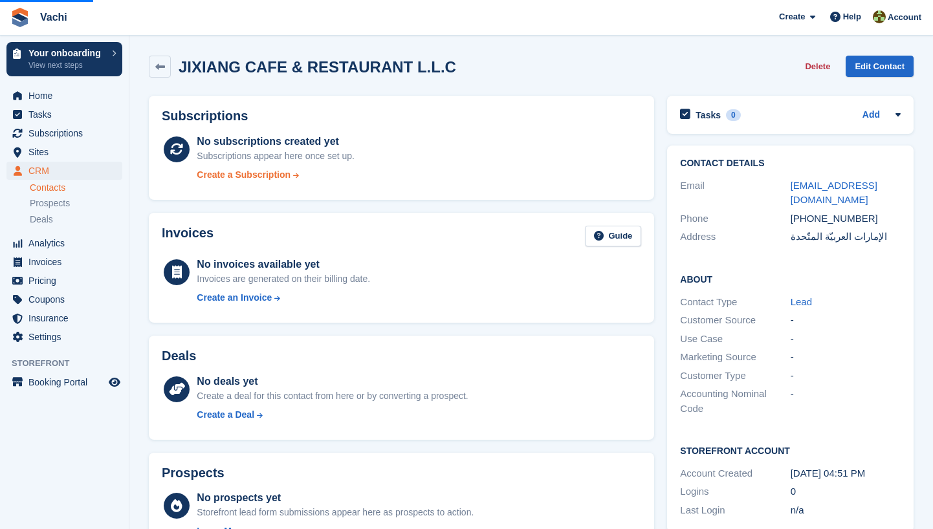 The image size is (933, 529). Describe the element at coordinates (735, 492) in the screenshot. I see `div: Logins` at that location.